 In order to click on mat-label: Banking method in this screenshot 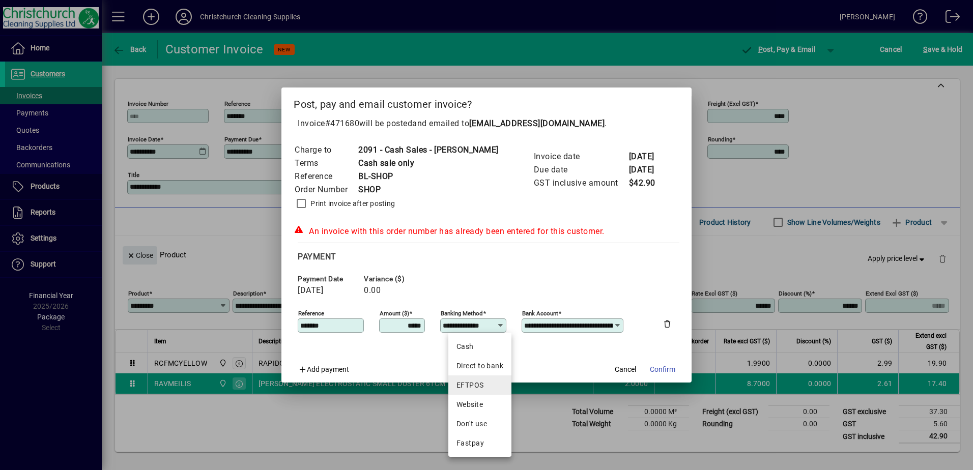, I will do `click(462, 313)`.